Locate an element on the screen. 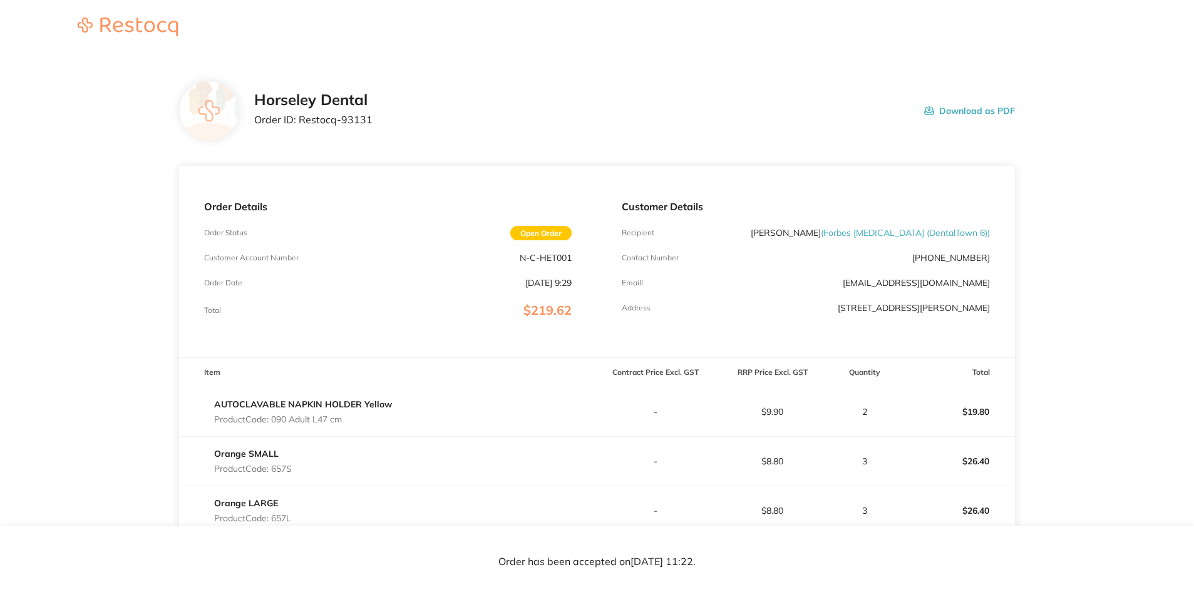 This screenshot has width=1194, height=597. p: Order Date is located at coordinates (223, 283).